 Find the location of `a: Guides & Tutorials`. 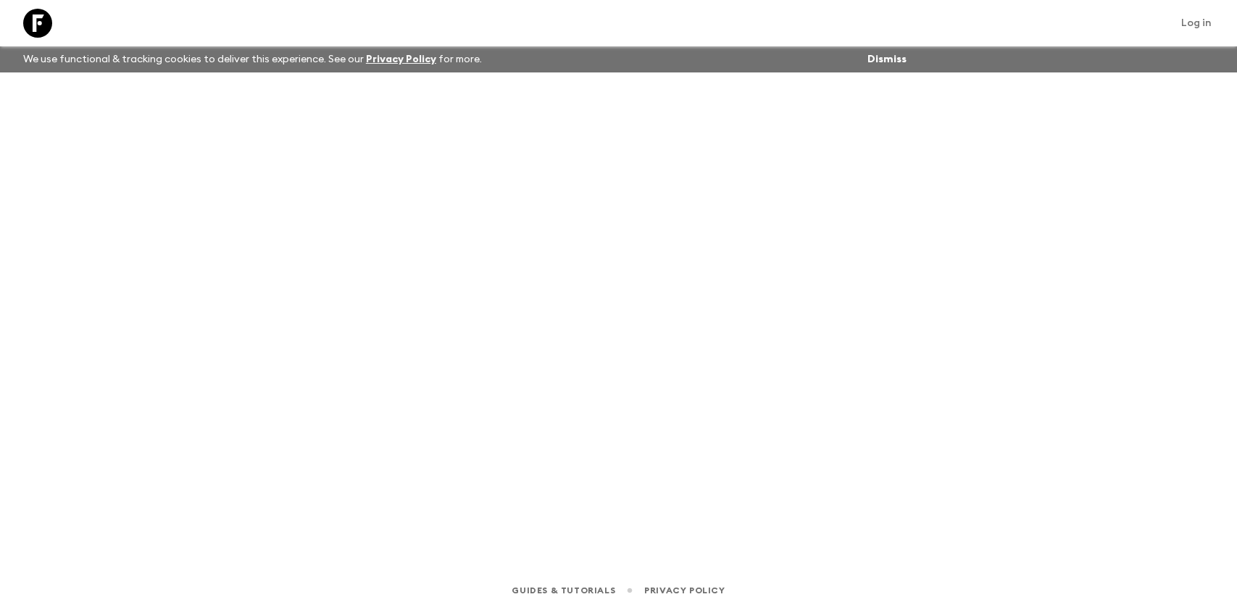

a: Guides & Tutorials is located at coordinates (563, 590).